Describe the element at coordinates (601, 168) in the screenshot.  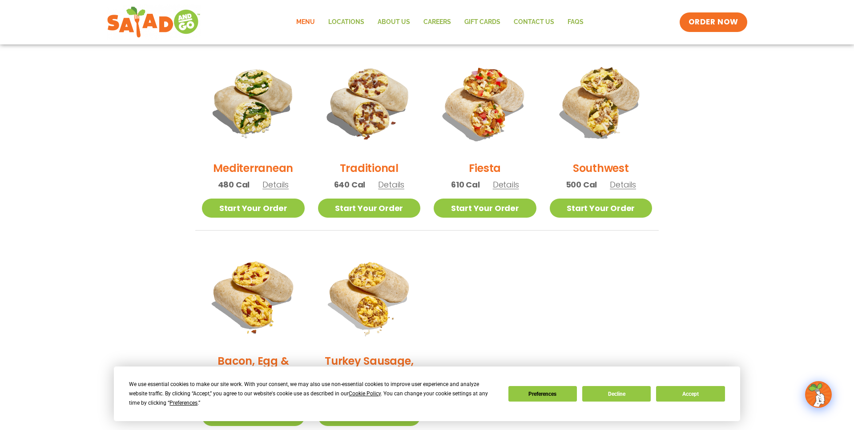
I see `h2: Southwest` at that location.